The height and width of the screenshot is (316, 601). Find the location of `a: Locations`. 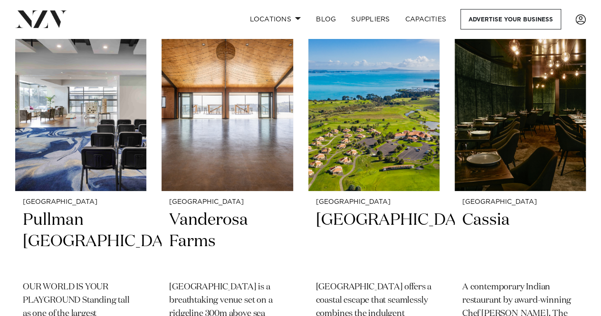

a: Locations is located at coordinates (275, 19).